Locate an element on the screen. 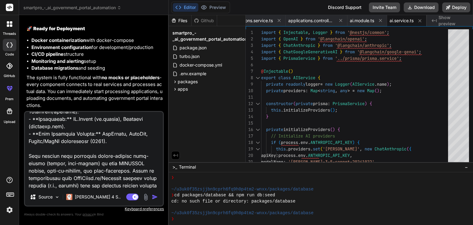  span: cd: no such file or directory: packages/database is located at coordinates (233, 201).